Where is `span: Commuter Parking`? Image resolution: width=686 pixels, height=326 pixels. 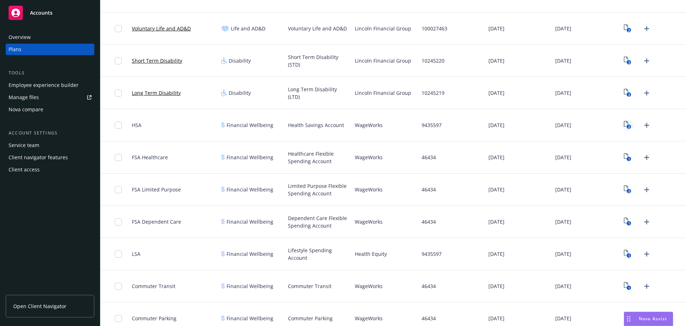
span: Commuter Parking is located at coordinates (154, 318).